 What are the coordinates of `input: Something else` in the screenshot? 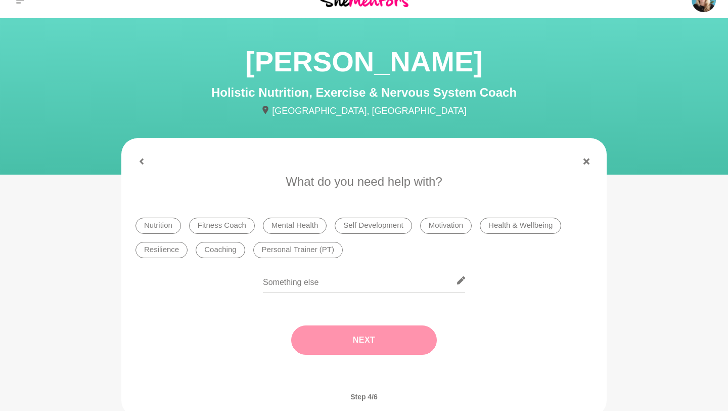 It's located at (364, 280).